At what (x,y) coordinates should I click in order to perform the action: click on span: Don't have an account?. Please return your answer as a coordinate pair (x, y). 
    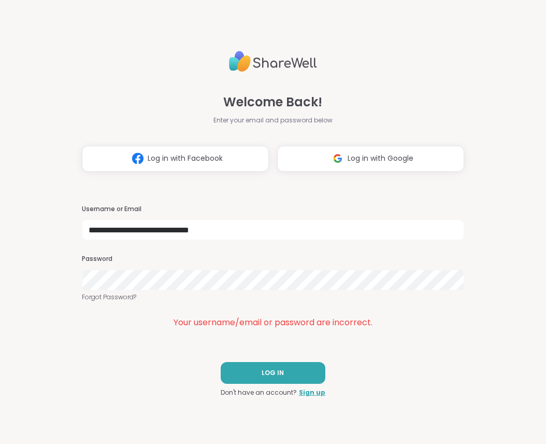
    Looking at the image, I should click on (259, 392).